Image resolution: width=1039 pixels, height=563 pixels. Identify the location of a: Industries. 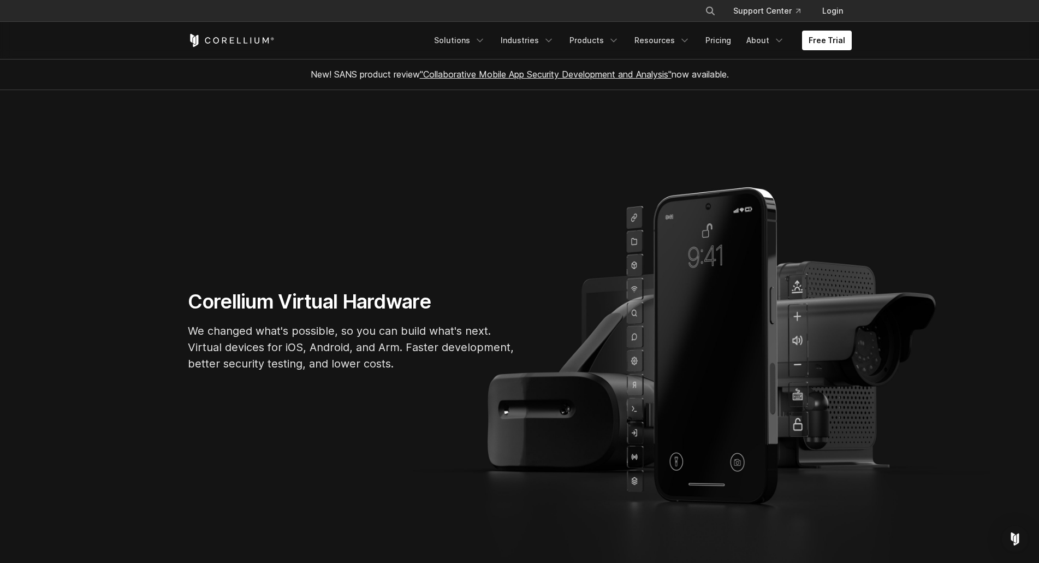
(528, 40).